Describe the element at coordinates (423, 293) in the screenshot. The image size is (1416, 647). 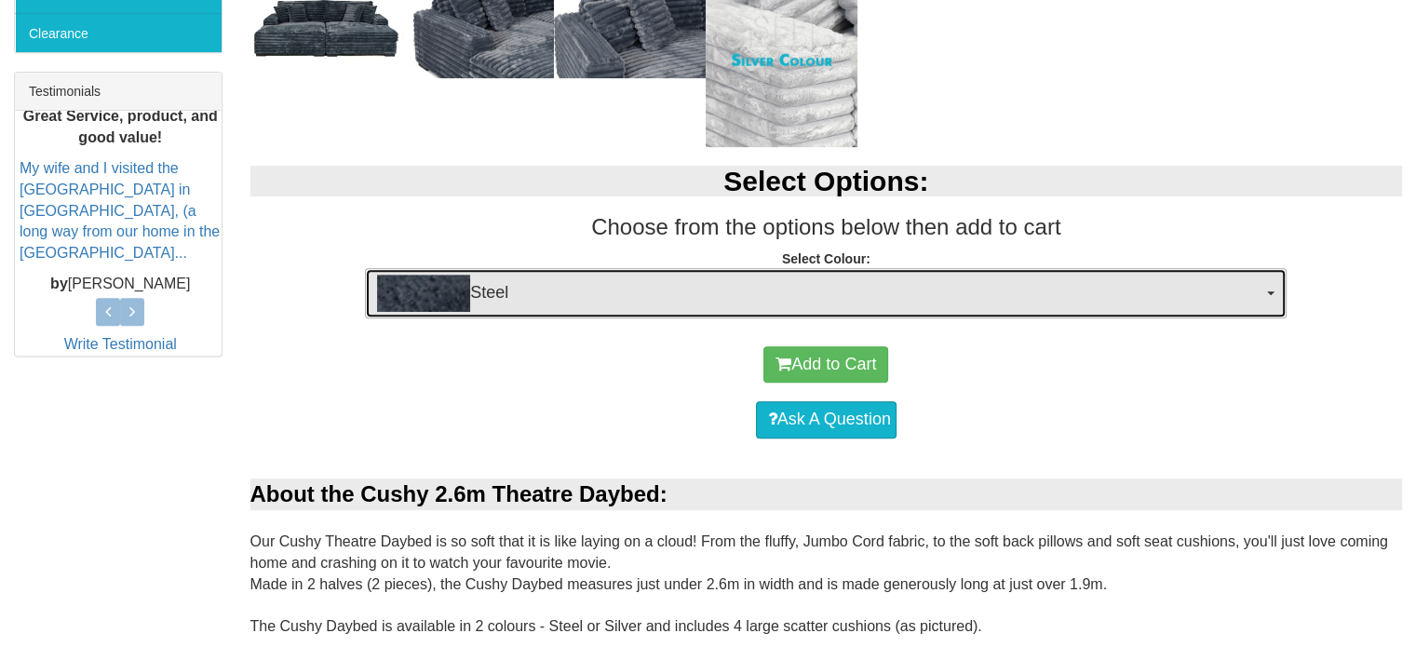
I see `img: Steel` at that location.